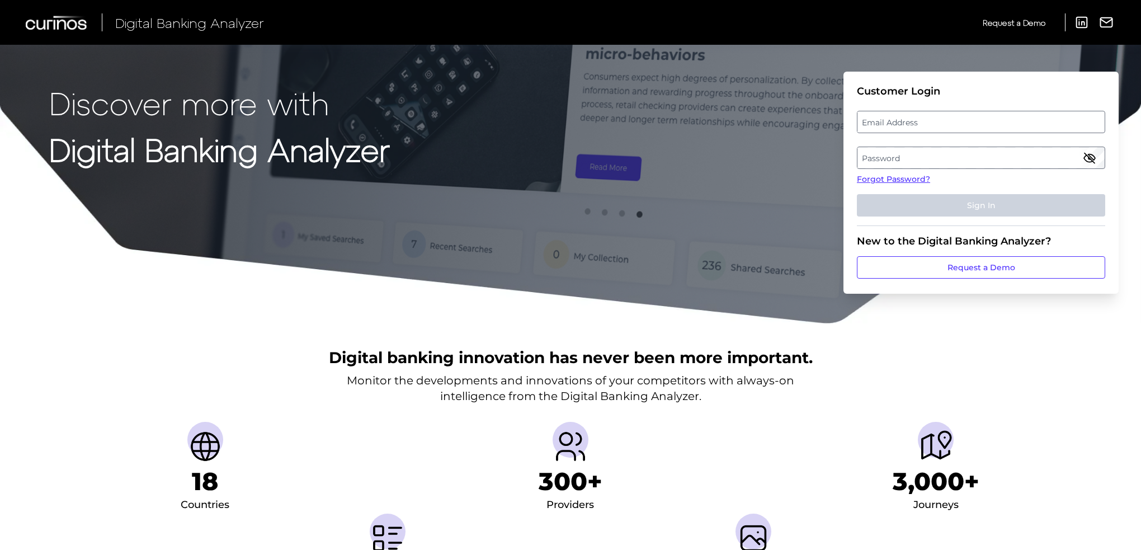 The height and width of the screenshot is (550, 1141). I want to click on strong: Digital Banking Analyzer, so click(219, 149).